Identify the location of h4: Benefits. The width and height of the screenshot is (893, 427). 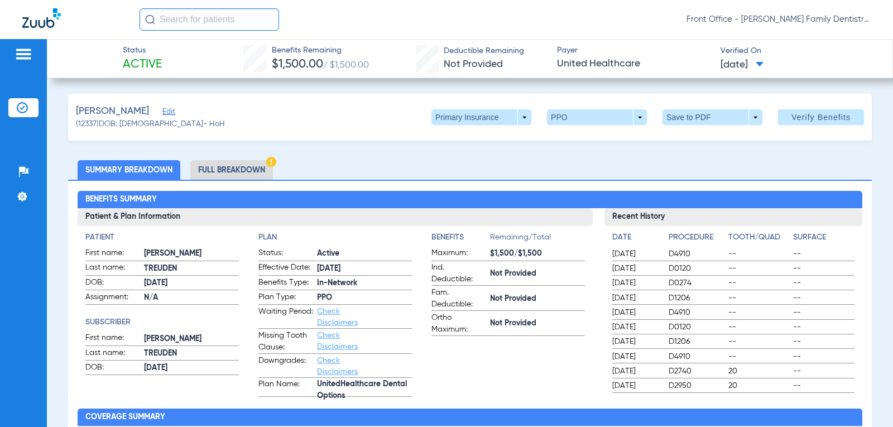
(460, 237).